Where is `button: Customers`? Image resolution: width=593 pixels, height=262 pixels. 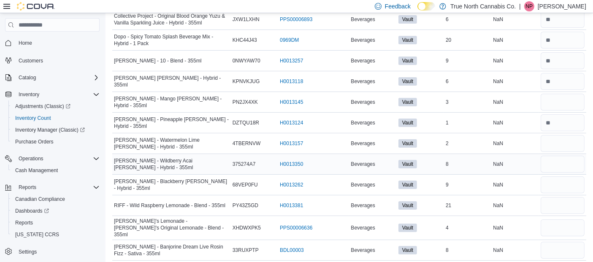 button: Customers is located at coordinates (52, 60).